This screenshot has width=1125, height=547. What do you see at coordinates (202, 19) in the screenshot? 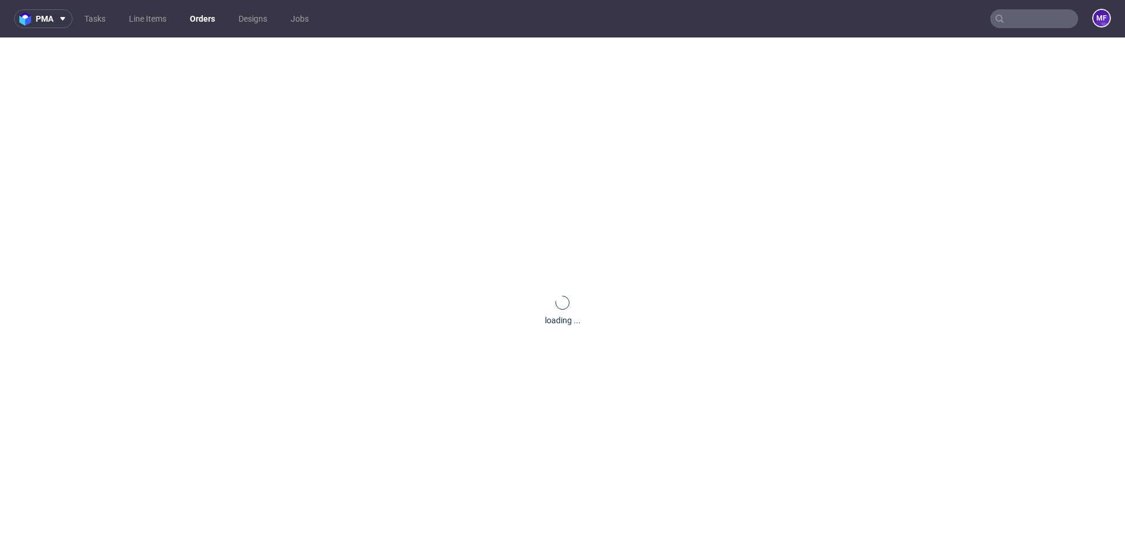
I see `a: Orders` at bounding box center [202, 19].